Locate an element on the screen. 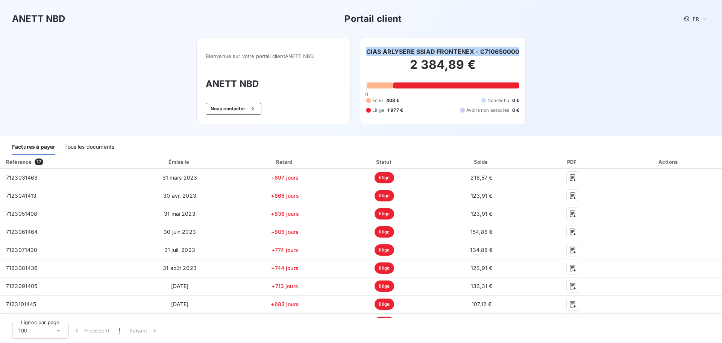 The width and height of the screenshot is (722, 343). h3: Portail client is located at coordinates (373, 19).